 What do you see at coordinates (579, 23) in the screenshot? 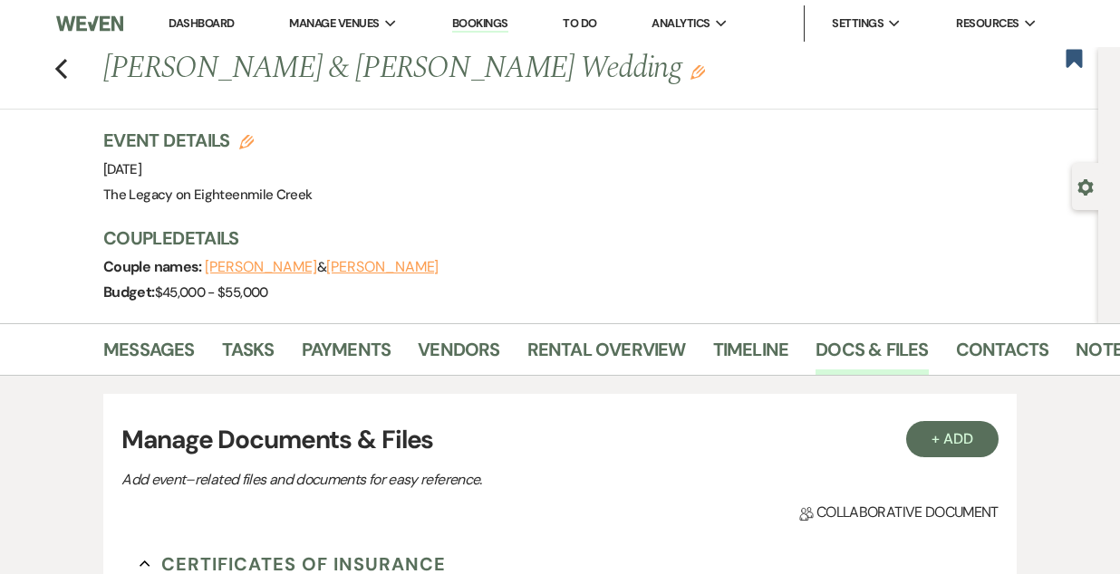
I see `a: To Do` at bounding box center [579, 23].